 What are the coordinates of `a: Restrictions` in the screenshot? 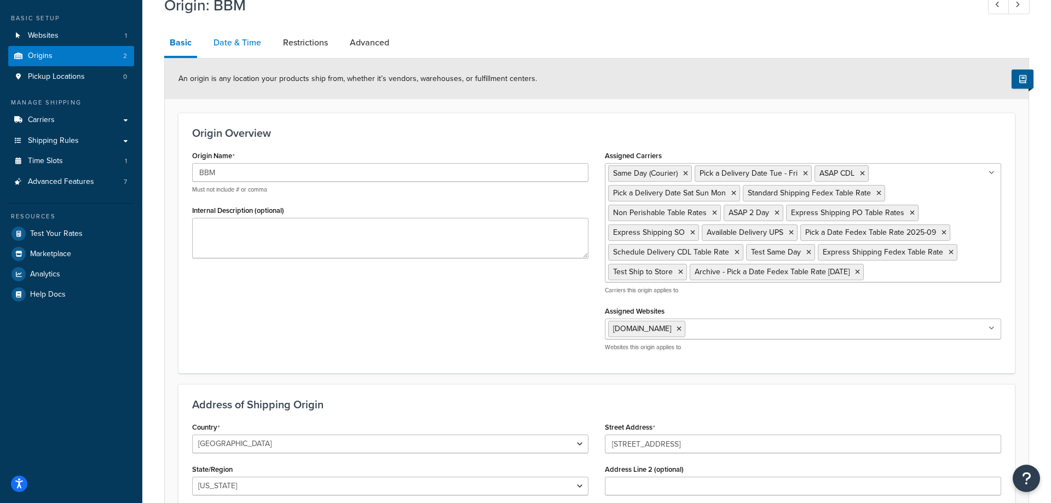 It's located at (306, 43).